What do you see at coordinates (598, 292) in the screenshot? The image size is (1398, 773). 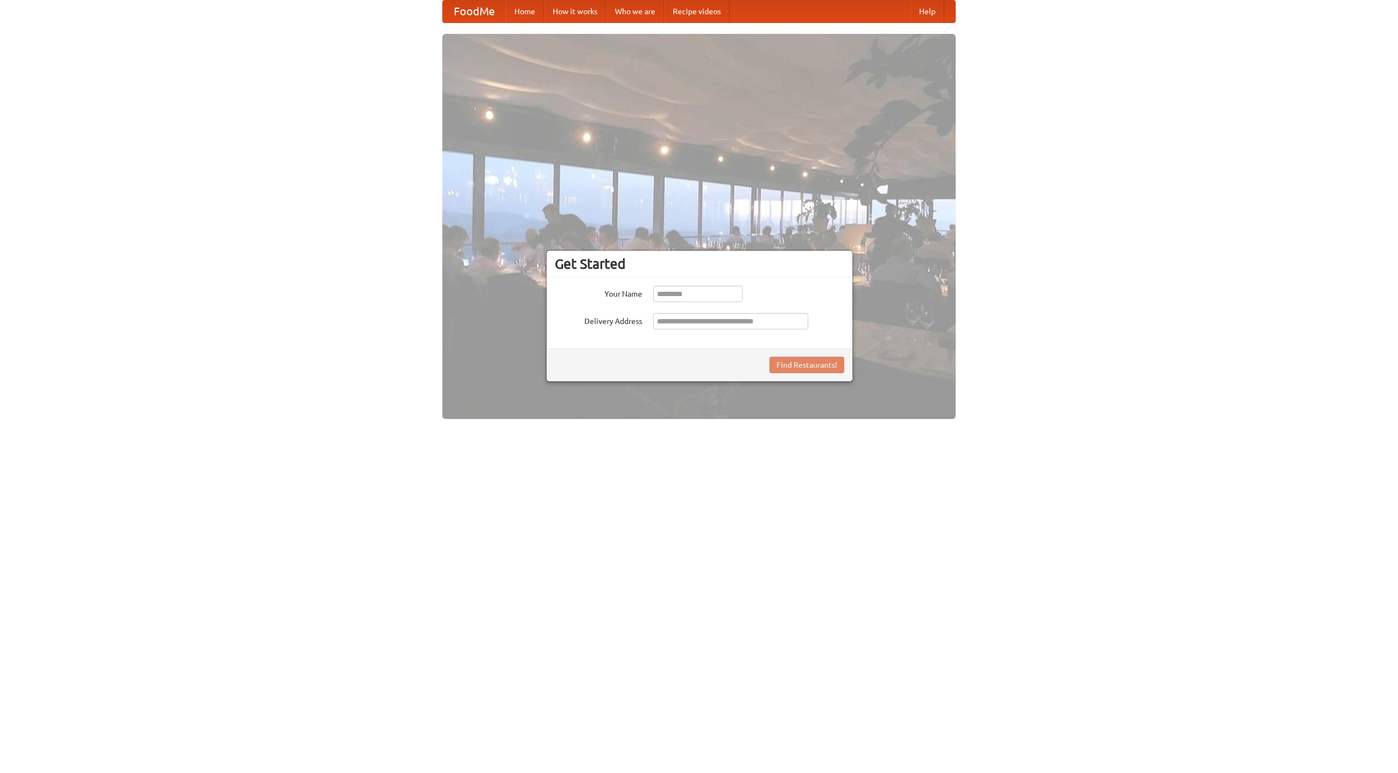 I see `label: Your Name` at bounding box center [598, 292].